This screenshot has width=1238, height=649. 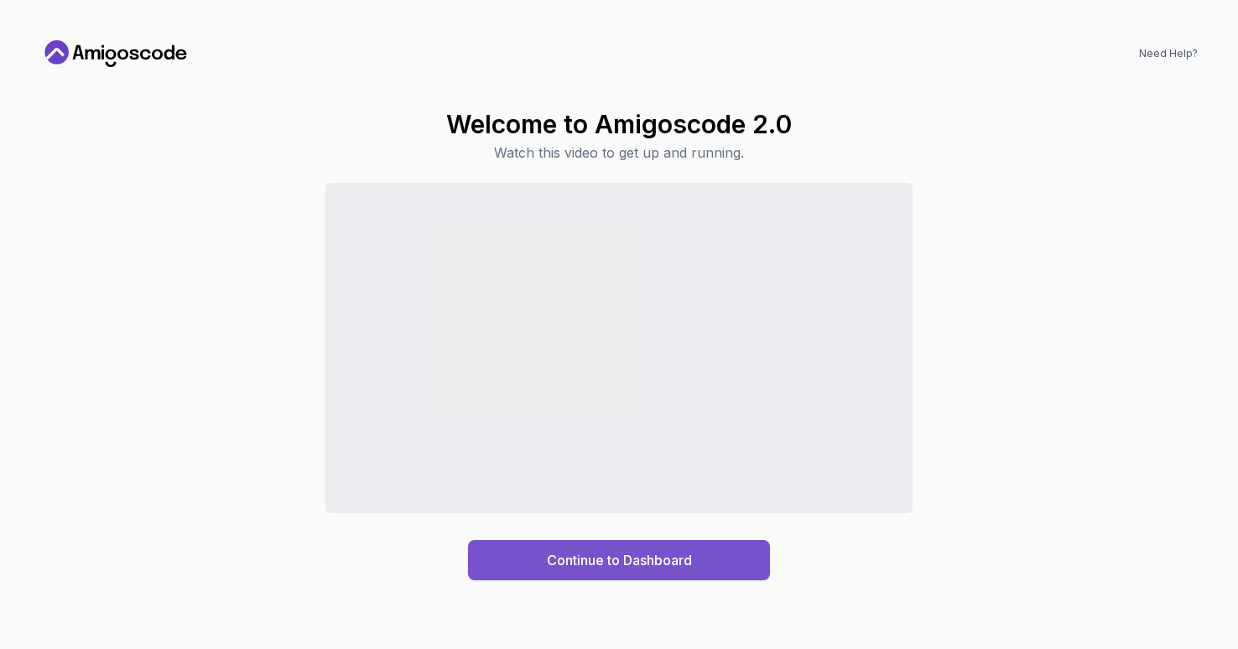 What do you see at coordinates (619, 124) in the screenshot?
I see `h1: Welcome to Amigoscode 2.0` at bounding box center [619, 124].